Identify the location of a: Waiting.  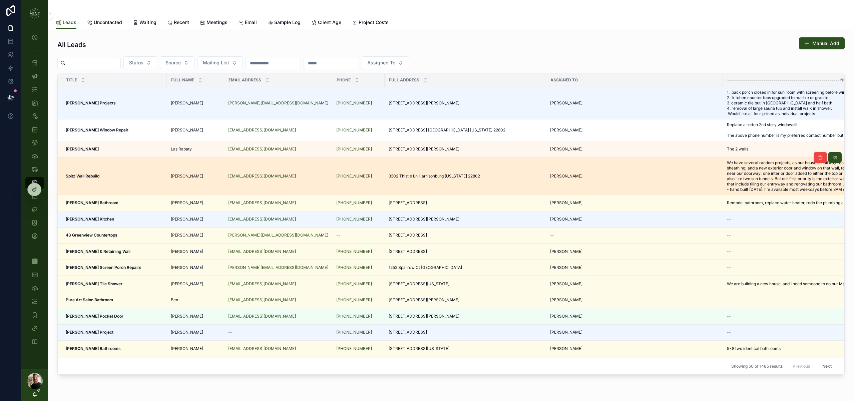
(144, 23).